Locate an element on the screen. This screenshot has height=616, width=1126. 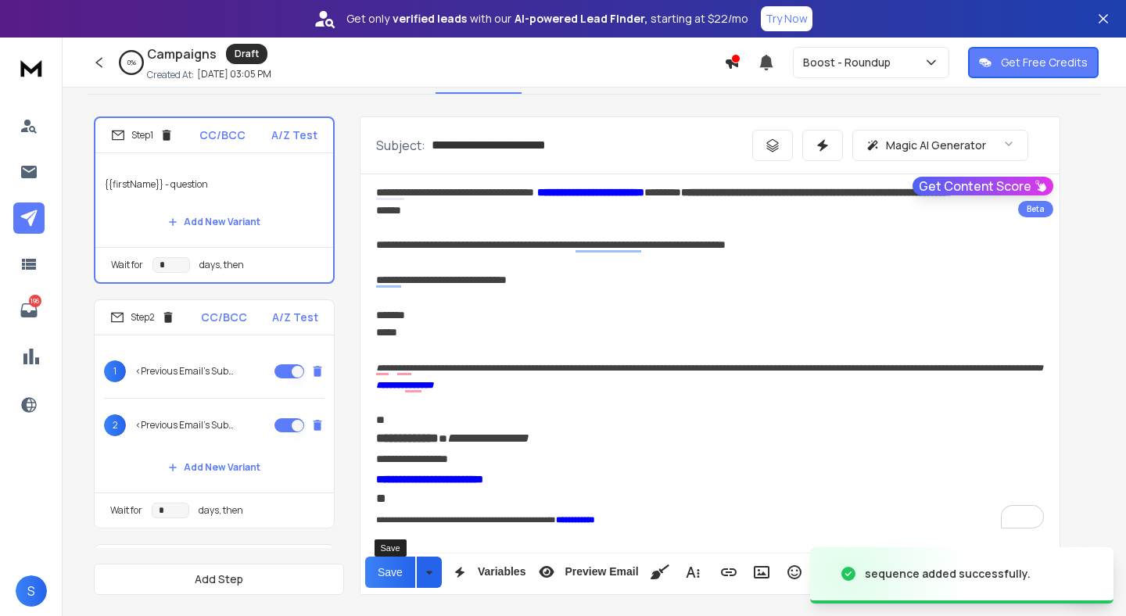
div: Step 1 is located at coordinates (142, 135).